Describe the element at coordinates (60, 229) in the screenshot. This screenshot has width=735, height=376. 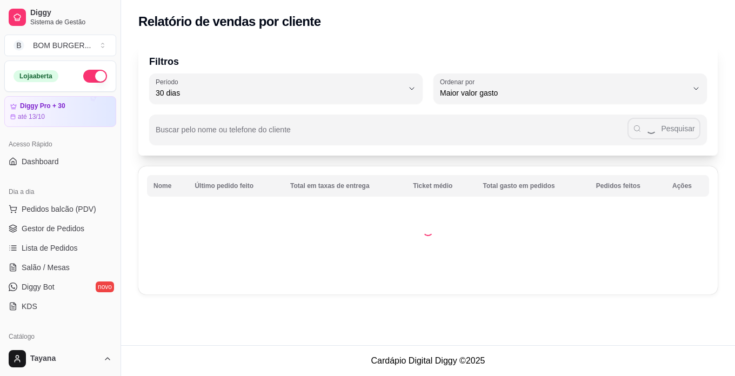
I see `a: Gestor de Pedidos` at that location.